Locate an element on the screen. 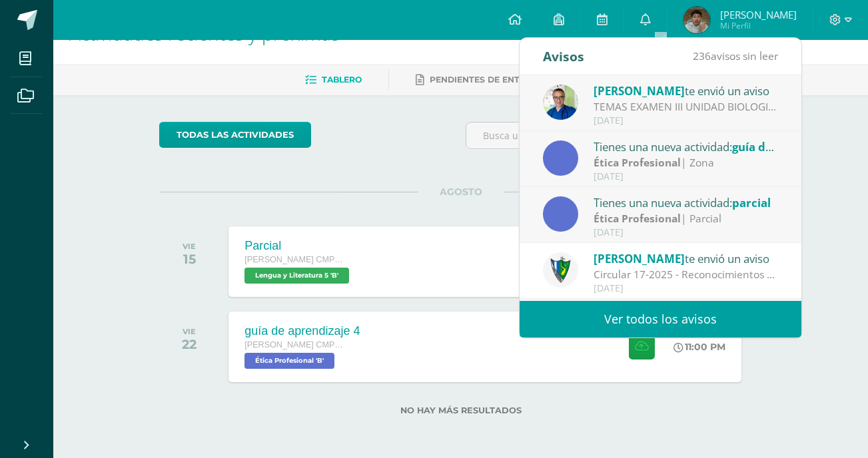  img: 7ae2895e5327fb7d9bac5f92124a37e4.png is located at coordinates (696, 20).